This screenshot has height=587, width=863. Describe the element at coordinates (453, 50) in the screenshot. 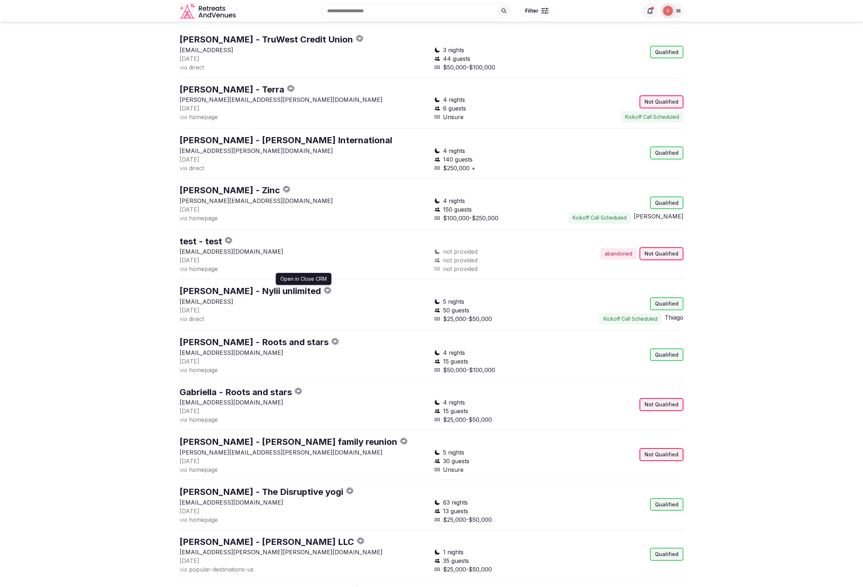

I see `span: 3 nights` at that location.